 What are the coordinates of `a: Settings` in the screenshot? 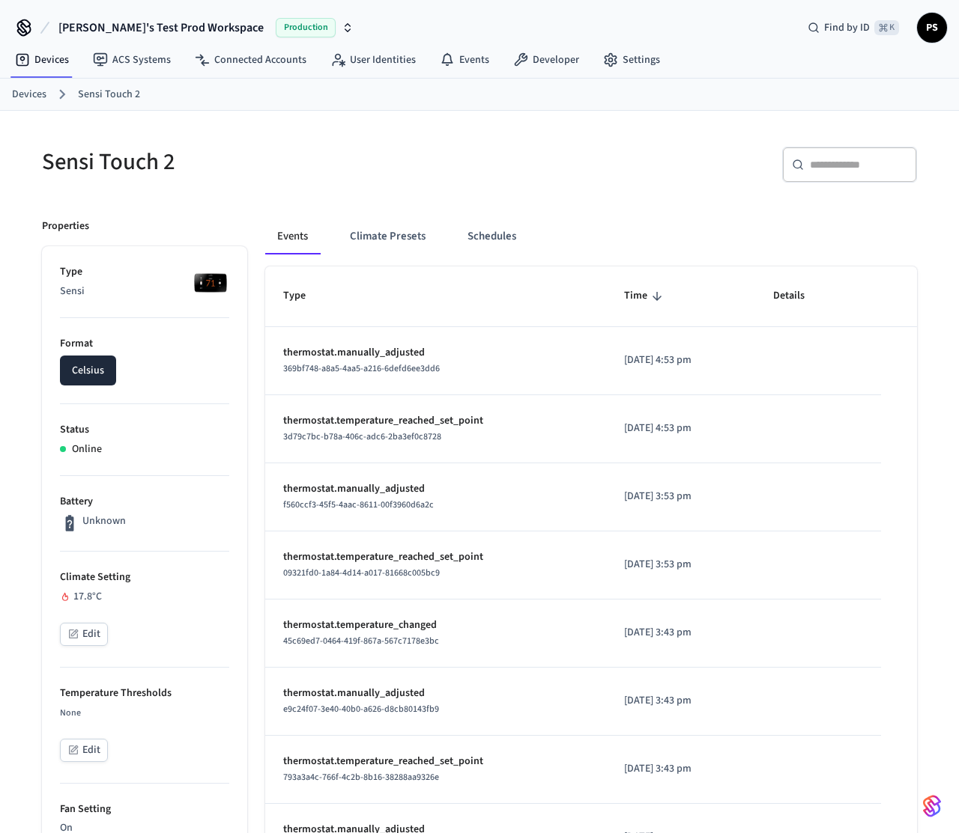 It's located at (631, 60).